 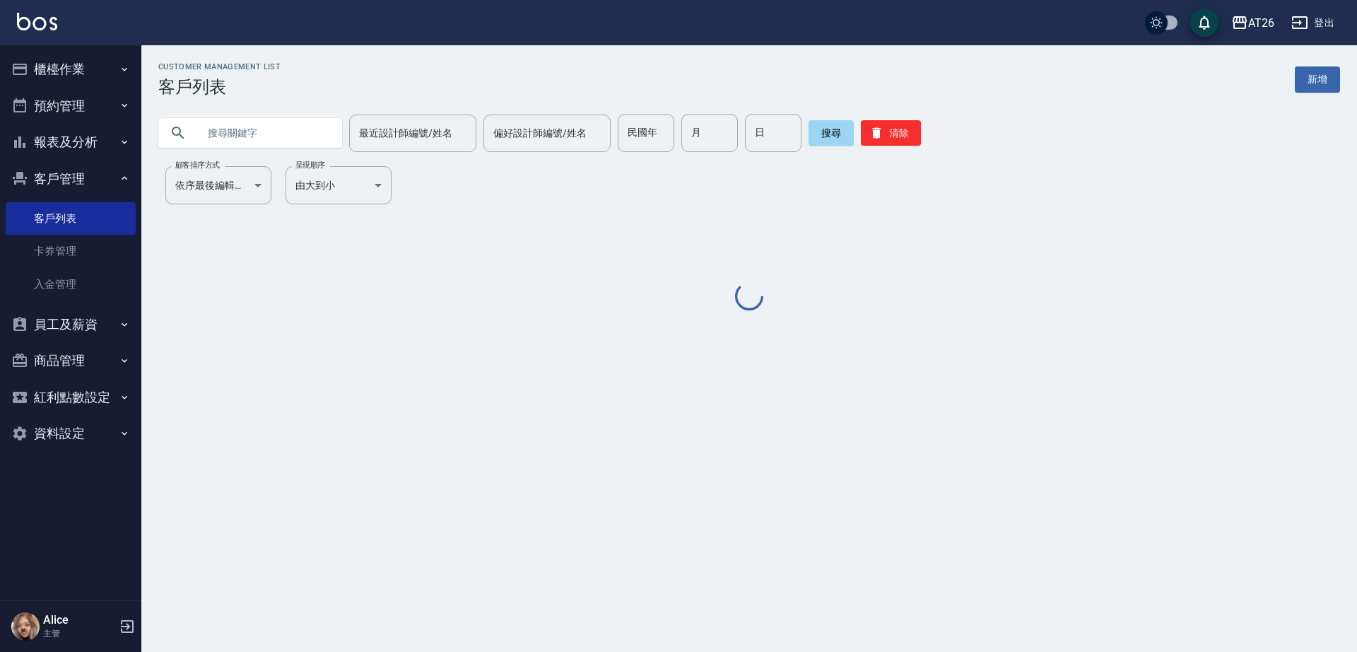 I want to click on input: 搜尋關鍵字, so click(x=264, y=133).